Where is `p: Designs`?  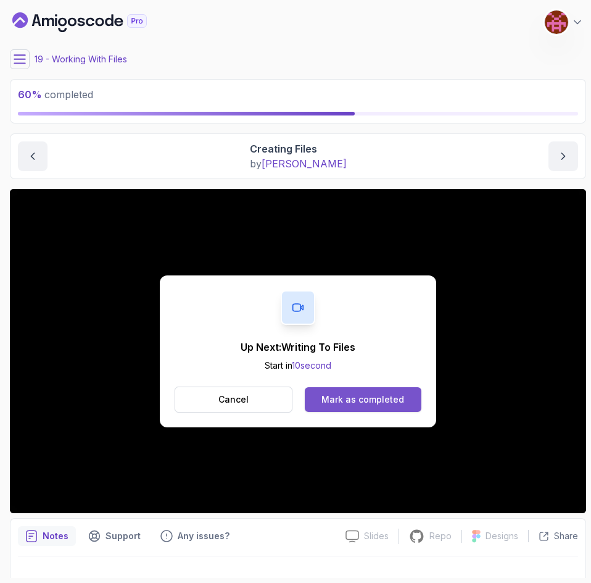 p: Designs is located at coordinates (502, 536).